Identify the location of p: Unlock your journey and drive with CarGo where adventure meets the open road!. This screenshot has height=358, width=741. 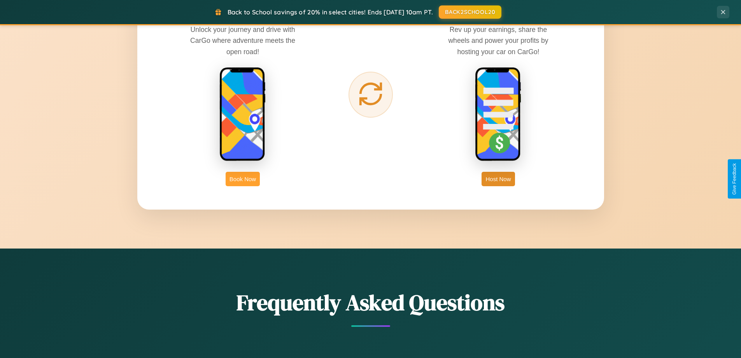
(243, 40).